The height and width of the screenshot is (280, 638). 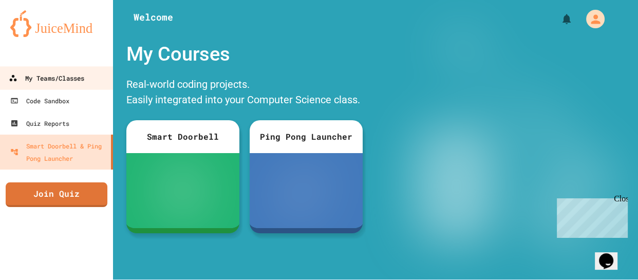 I want to click on div: Chat with us now!Close, so click(x=37, y=34).